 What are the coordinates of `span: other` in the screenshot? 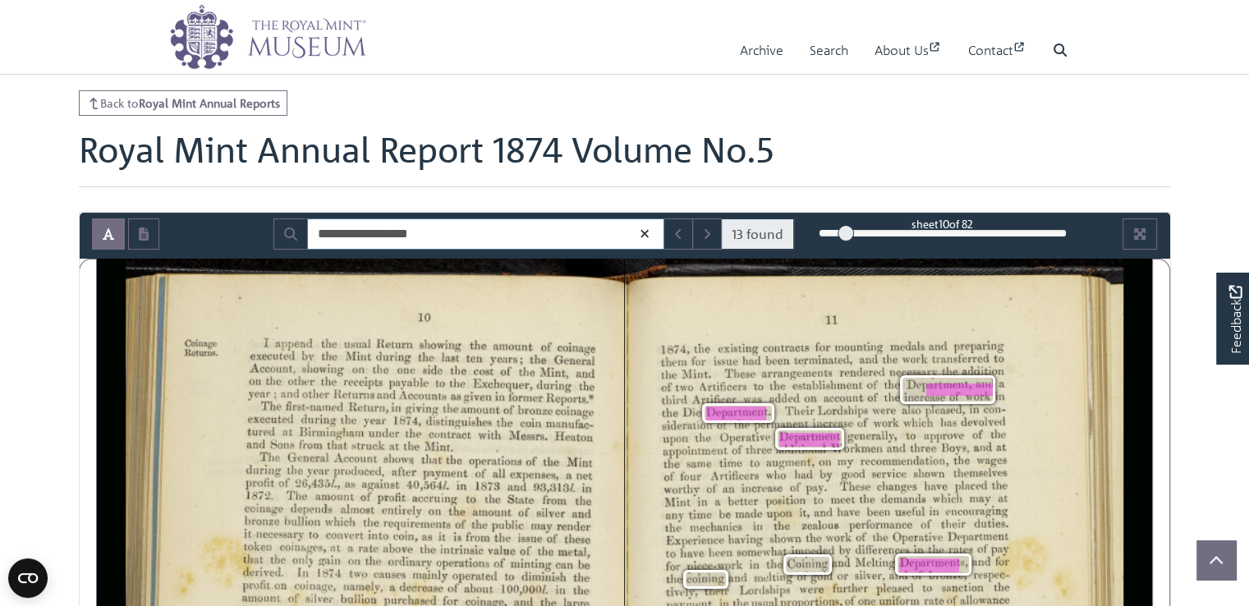 It's located at (300, 379).